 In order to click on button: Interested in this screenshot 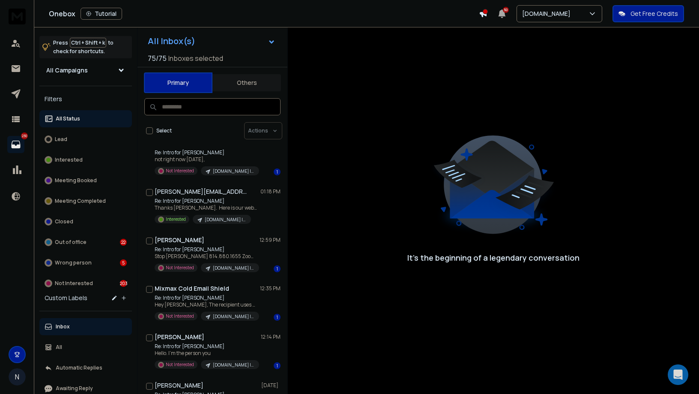, I will do `click(86, 160)`.